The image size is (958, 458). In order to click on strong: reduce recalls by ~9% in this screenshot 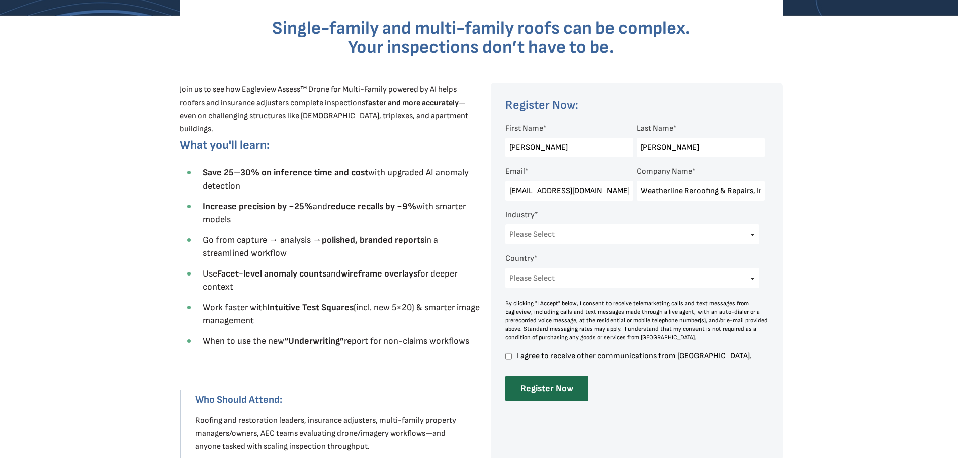, I will do `click(372, 206)`.